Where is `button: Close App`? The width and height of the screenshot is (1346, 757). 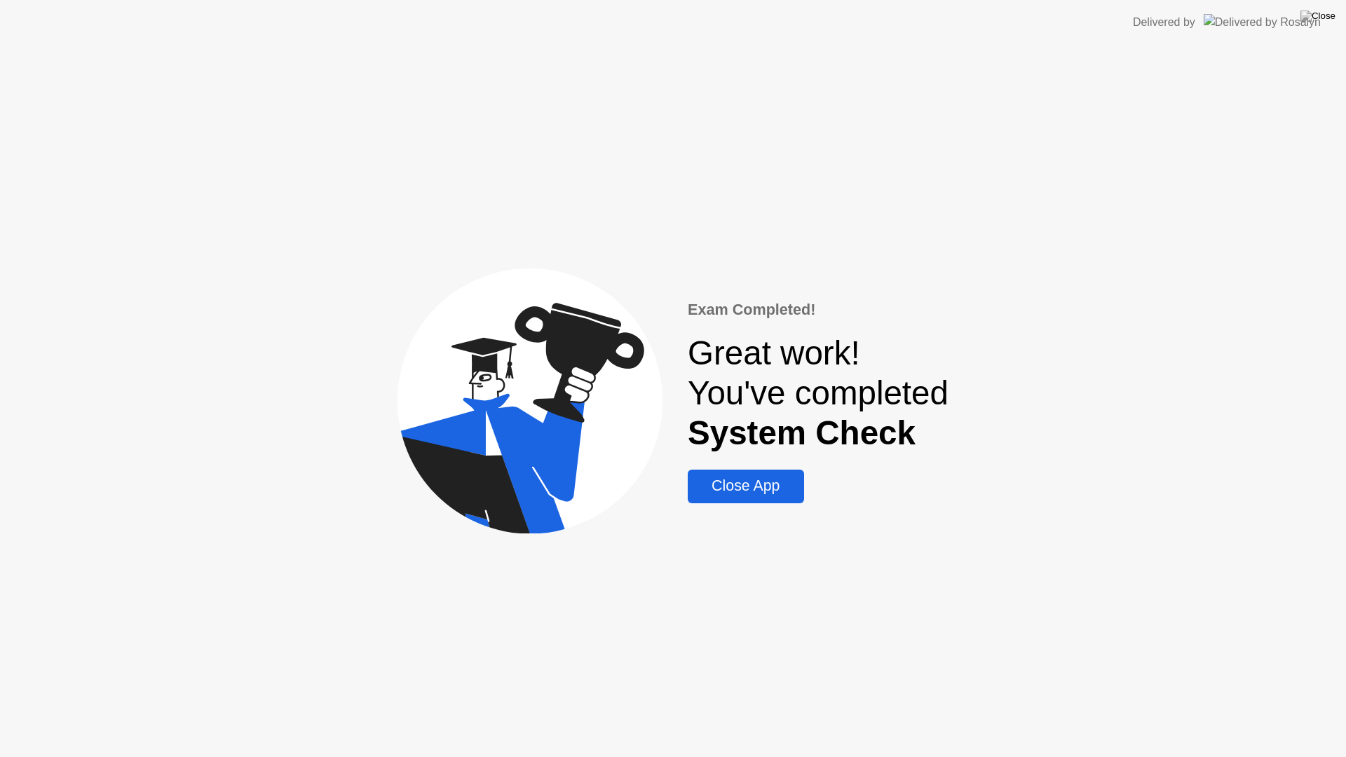
button: Close App is located at coordinates (745, 486).